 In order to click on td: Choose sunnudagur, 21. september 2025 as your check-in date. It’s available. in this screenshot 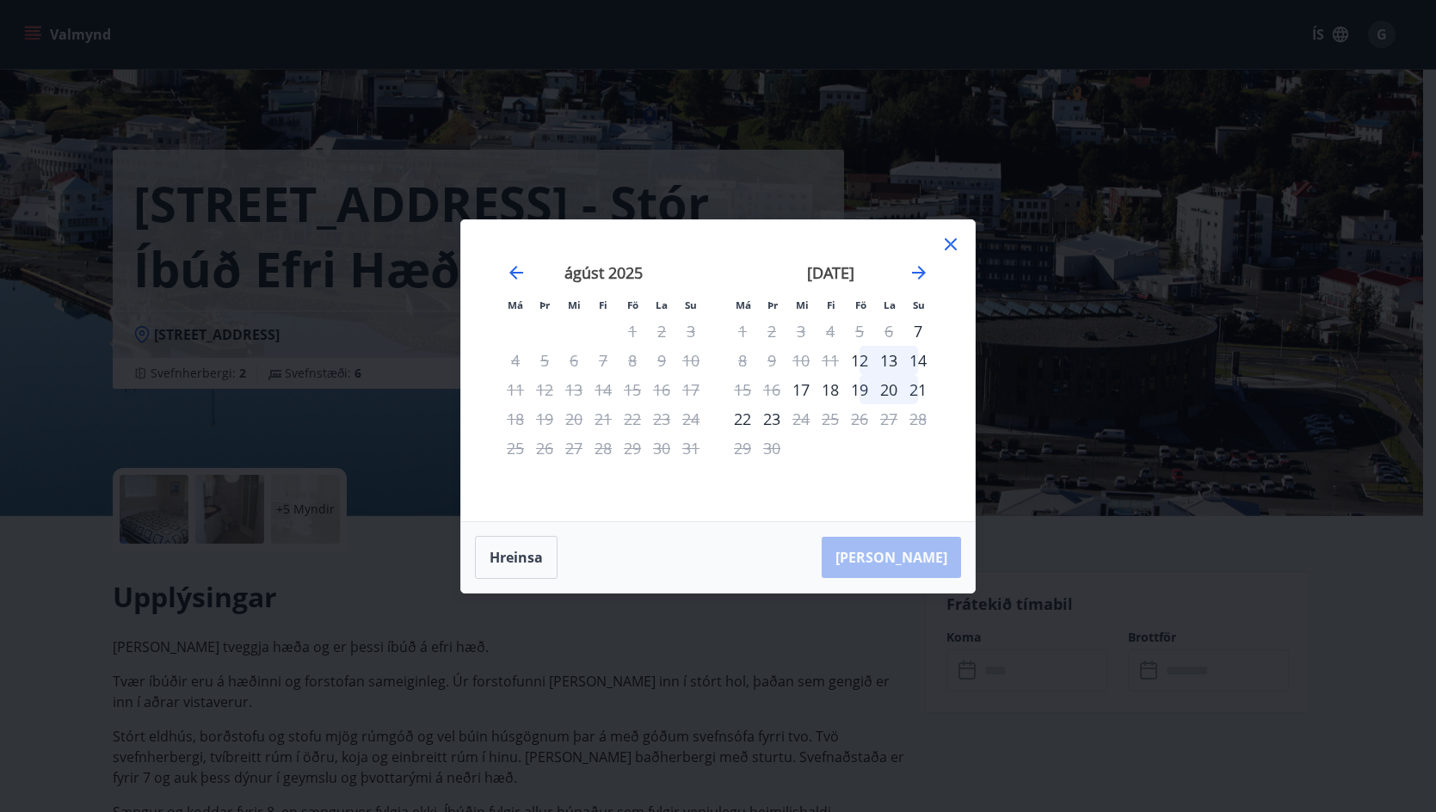, I will do `click(918, 390)`.